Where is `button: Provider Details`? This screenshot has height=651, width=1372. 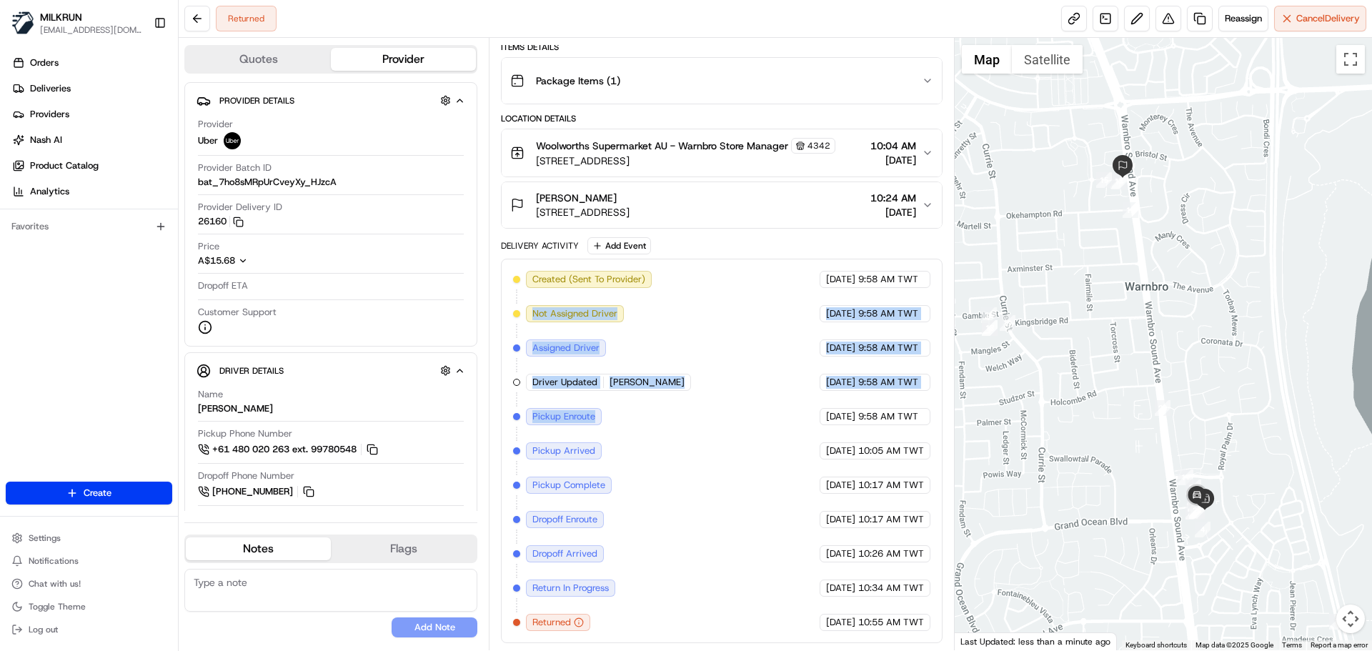 button: Provider Details is located at coordinates (331, 100).